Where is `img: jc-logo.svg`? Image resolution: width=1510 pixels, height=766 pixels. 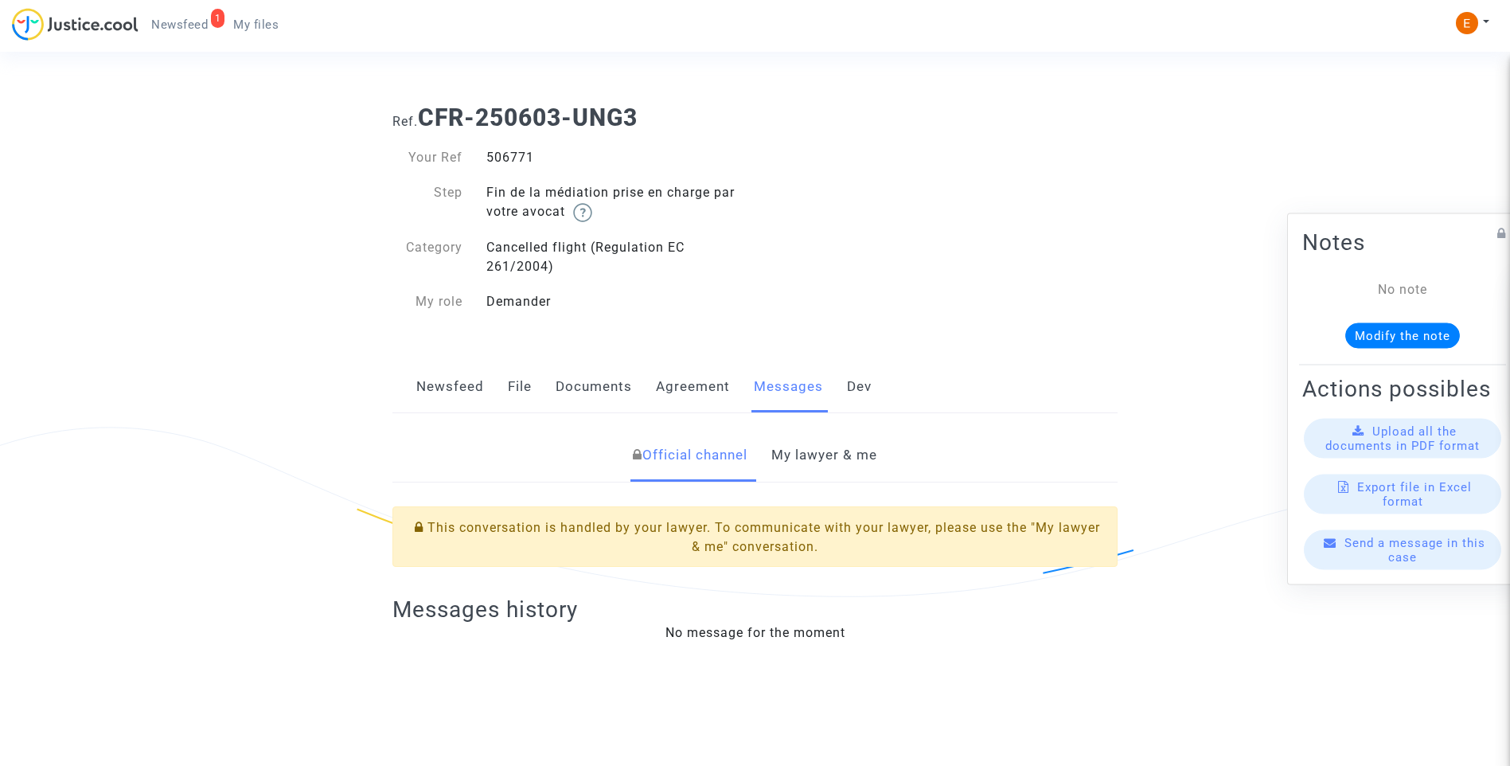 img: jc-logo.svg is located at coordinates (75, 24).